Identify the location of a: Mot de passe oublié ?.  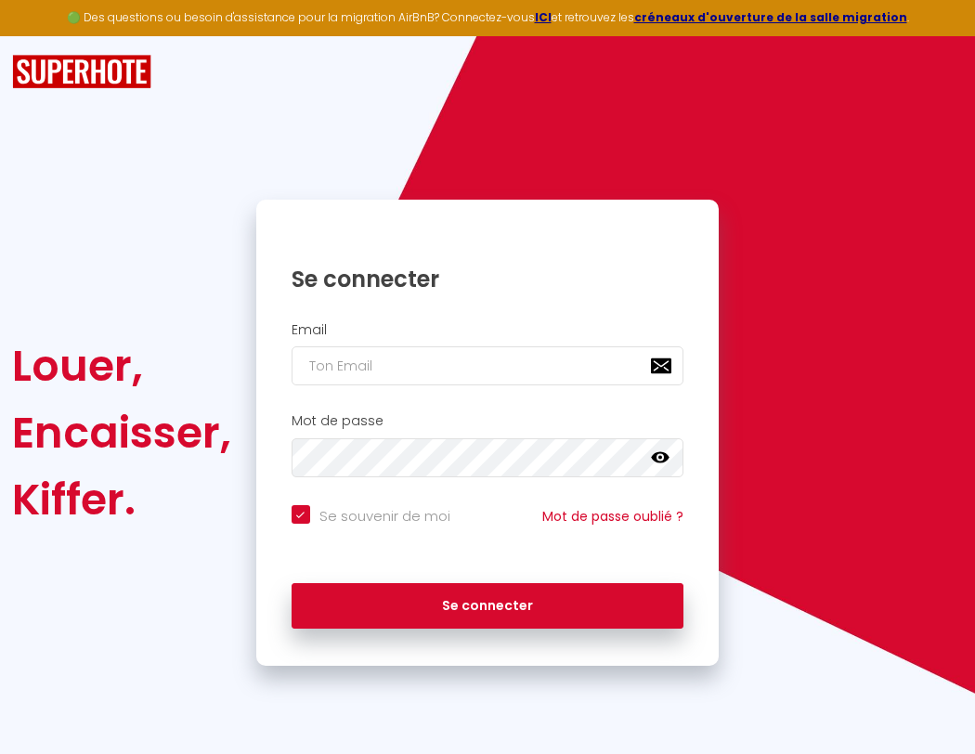
(613, 516).